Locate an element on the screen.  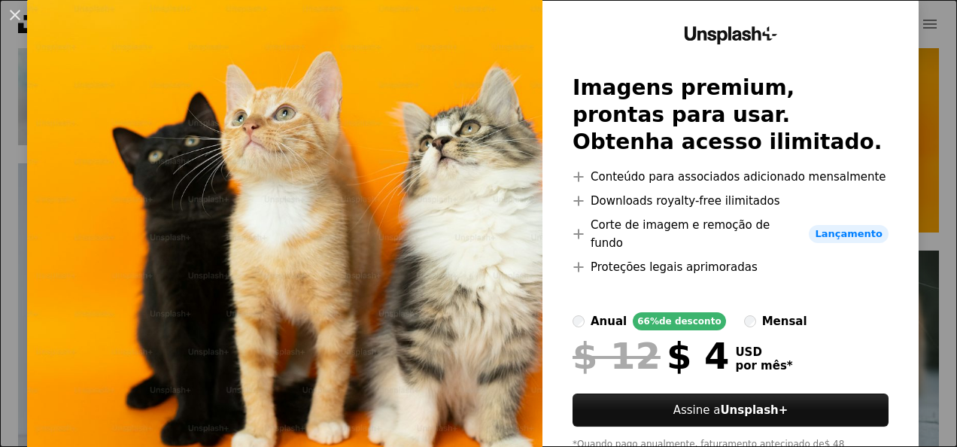
span: USD is located at coordinates (764, 352).